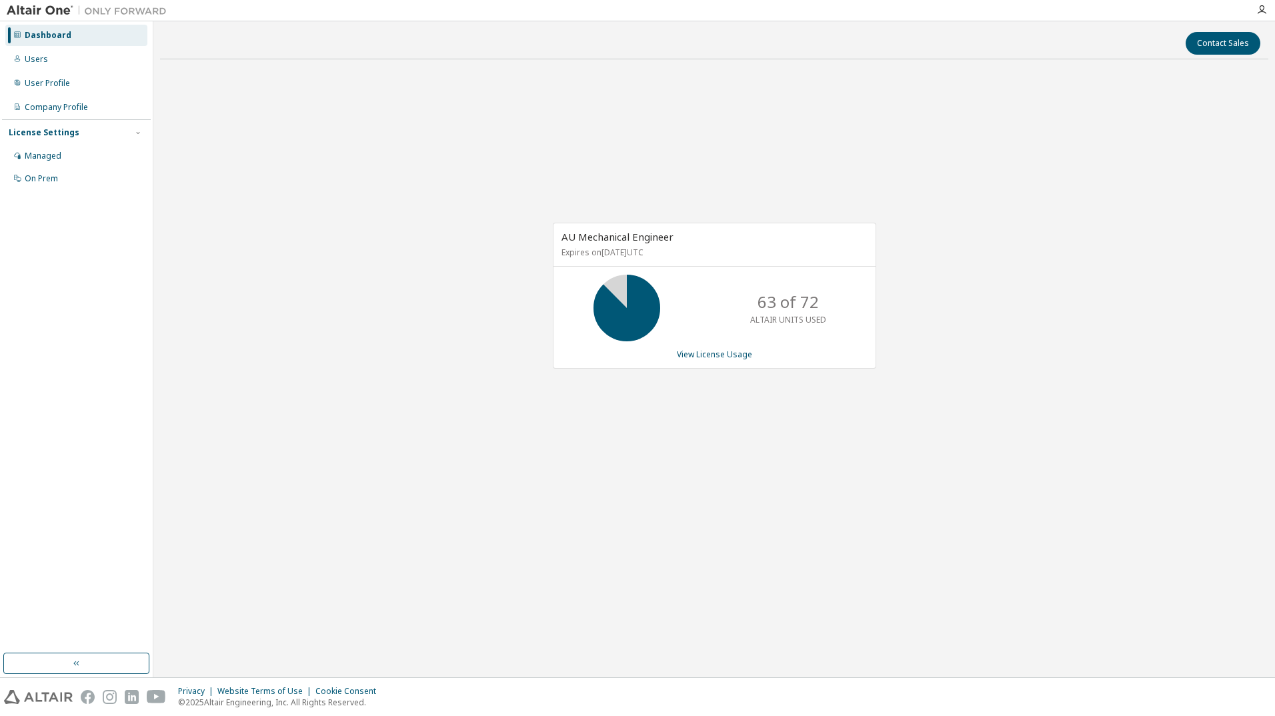 This screenshot has width=1275, height=716. What do you see at coordinates (788, 302) in the screenshot?
I see `p: 63 of 72` at bounding box center [788, 302].